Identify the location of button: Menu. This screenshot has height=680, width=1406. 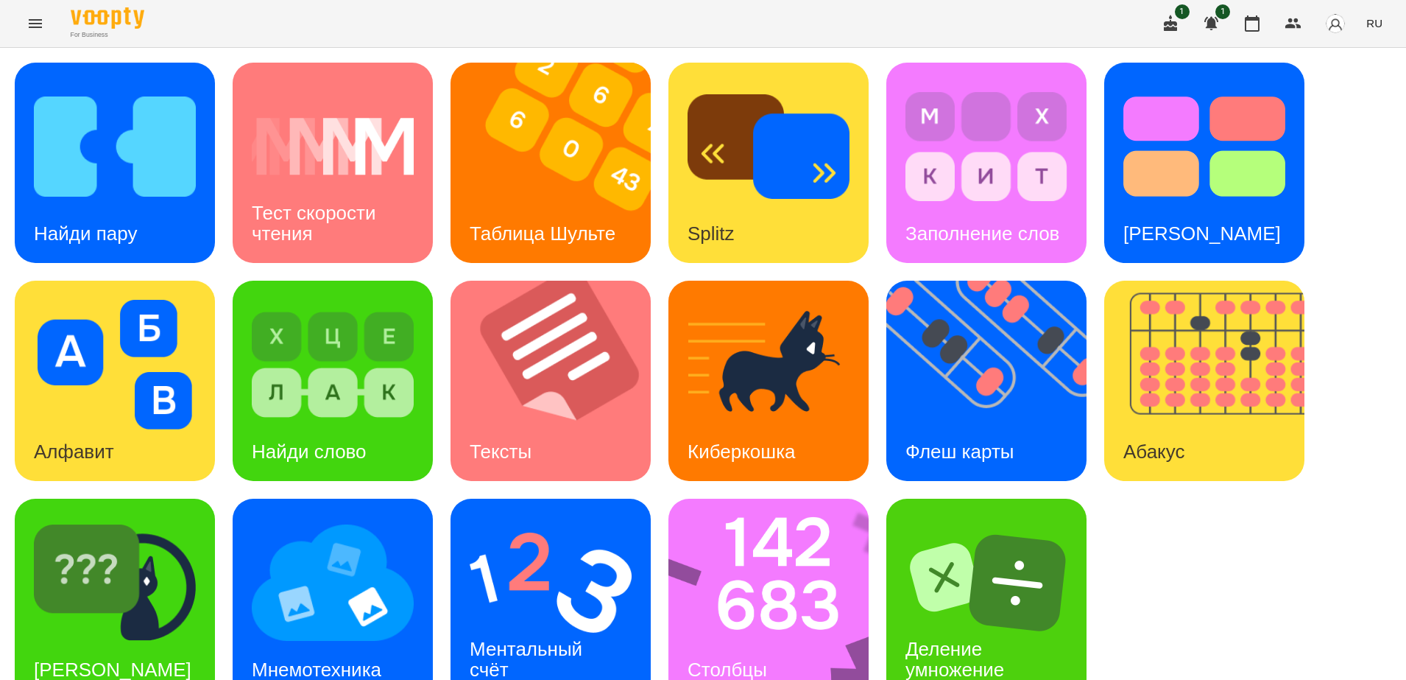
(35, 24).